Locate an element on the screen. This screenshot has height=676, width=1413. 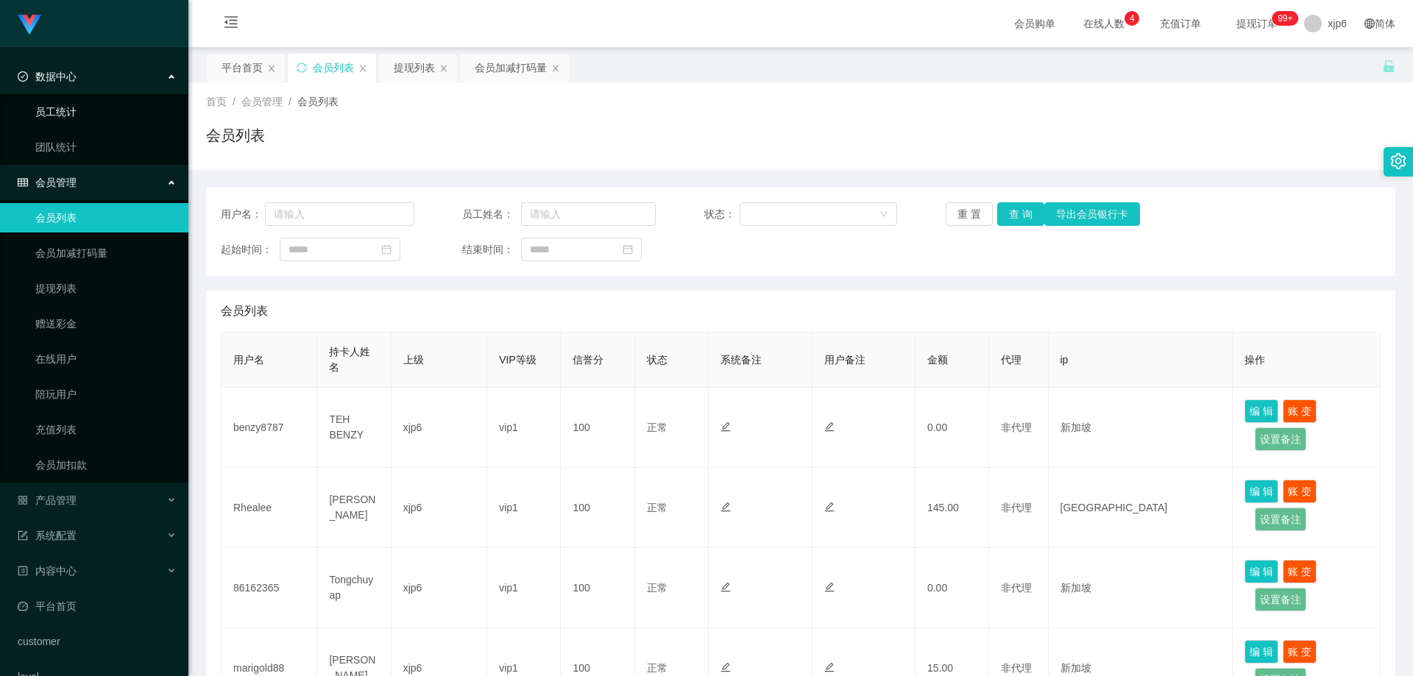
span: 起始时间： is located at coordinates (250, 250).